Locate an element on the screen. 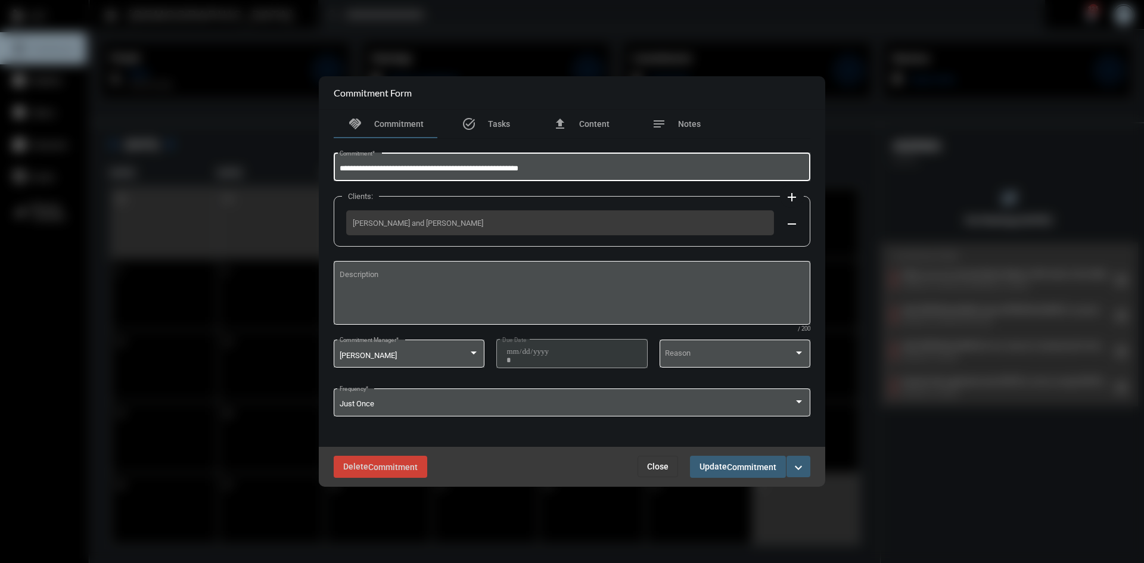 The width and height of the screenshot is (1144, 563). label: Clients: is located at coordinates (360, 196).